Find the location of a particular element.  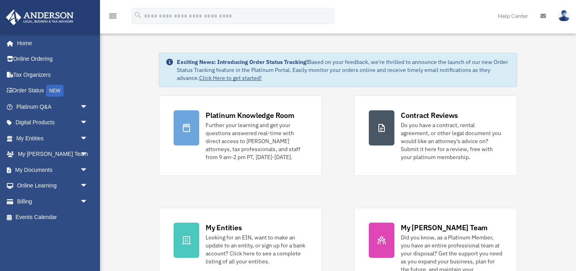

a: Events Calendar is located at coordinates (53, 218).